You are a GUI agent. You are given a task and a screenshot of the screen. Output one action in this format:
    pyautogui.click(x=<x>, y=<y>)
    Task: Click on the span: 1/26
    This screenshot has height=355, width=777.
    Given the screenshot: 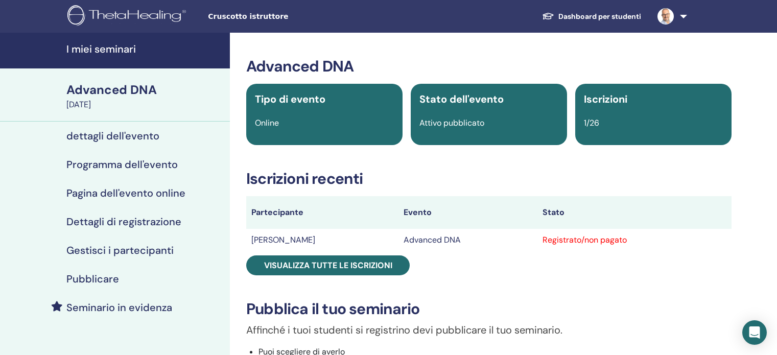 What is the action you would take?
    pyautogui.click(x=591, y=123)
    